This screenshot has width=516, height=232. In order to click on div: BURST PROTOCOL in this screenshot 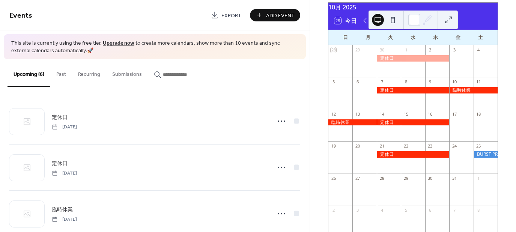, I will do `click(486, 154)`.